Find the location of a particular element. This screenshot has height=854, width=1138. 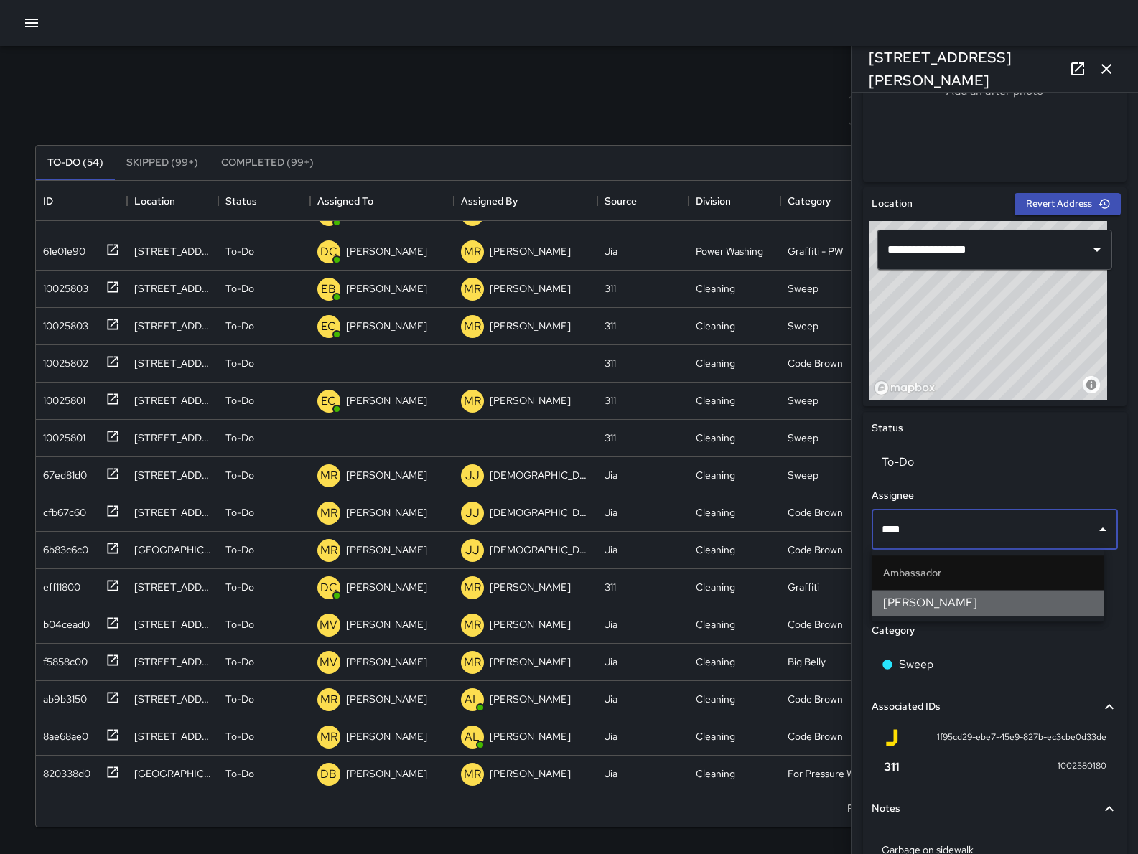

p: DB is located at coordinates (328, 775).